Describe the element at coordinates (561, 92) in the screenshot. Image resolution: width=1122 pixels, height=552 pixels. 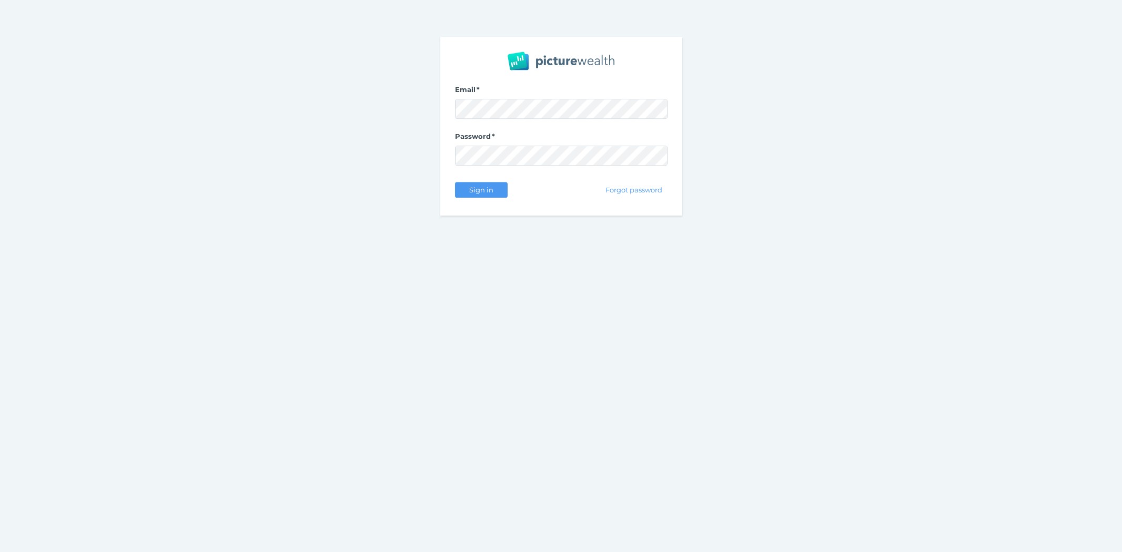
I see `label: Email` at that location.